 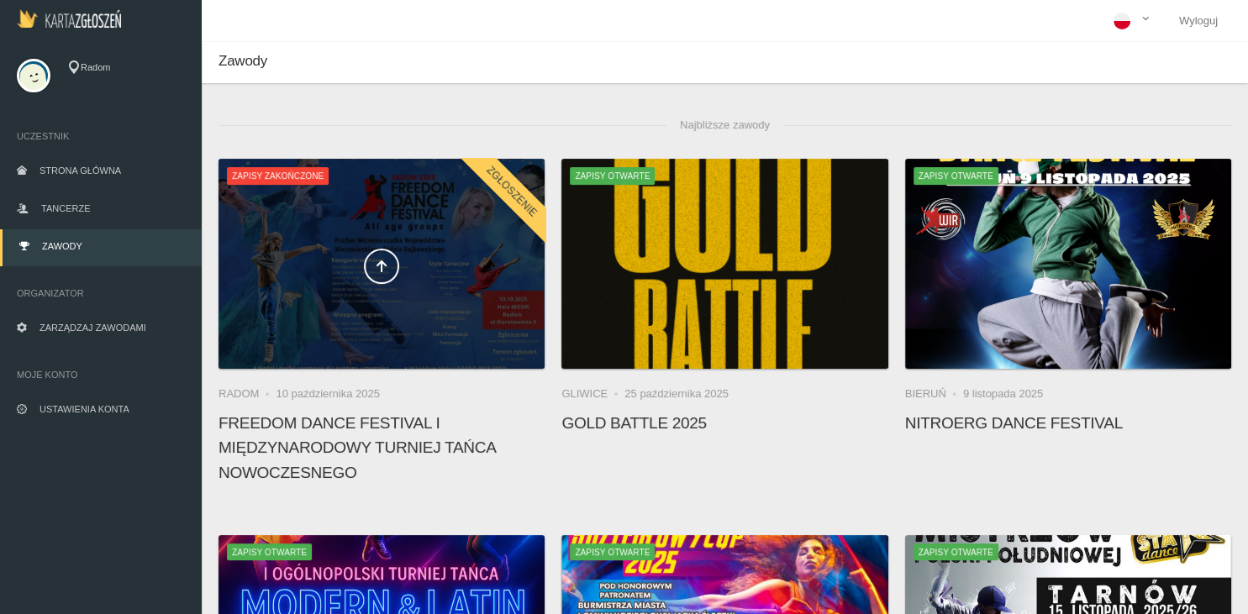 What do you see at coordinates (725, 264) in the screenshot?
I see `a: Gold Battle 2025Zapisy otwarte` at bounding box center [725, 264].